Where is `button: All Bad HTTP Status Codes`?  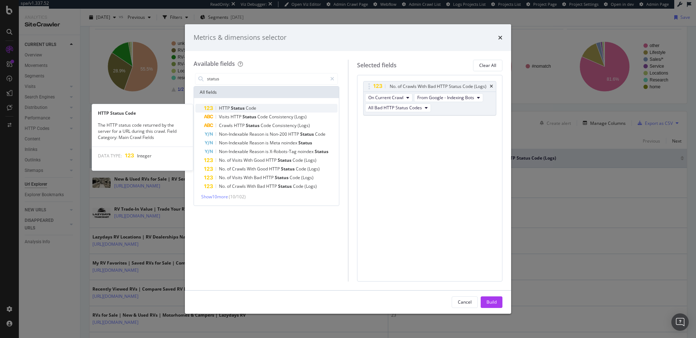 button: All Bad HTTP Status Codes is located at coordinates (398, 108).